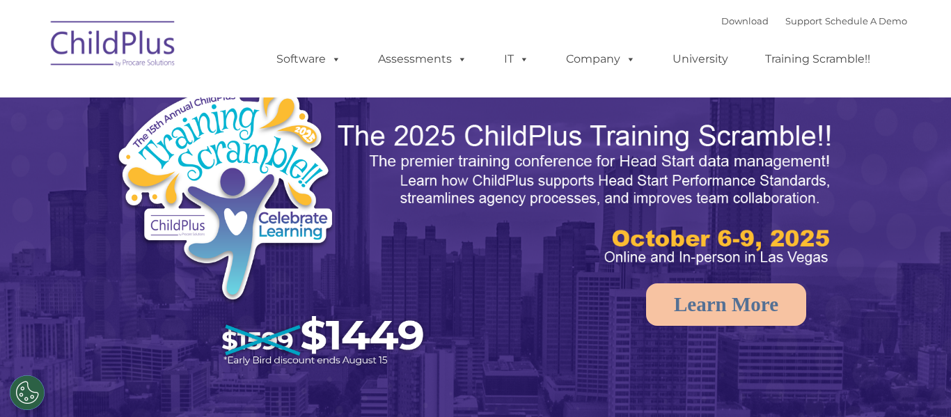 Image resolution: width=951 pixels, height=417 pixels. I want to click on a: IT, so click(516, 59).